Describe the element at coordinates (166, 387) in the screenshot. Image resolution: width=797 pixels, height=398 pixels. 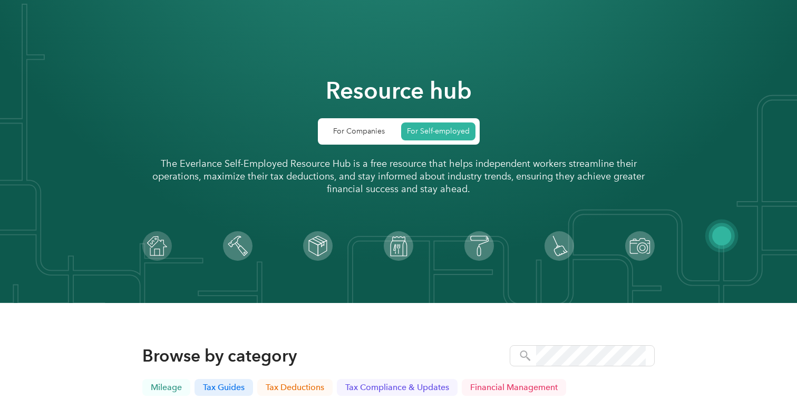
I see `p: Mileage` at that location.